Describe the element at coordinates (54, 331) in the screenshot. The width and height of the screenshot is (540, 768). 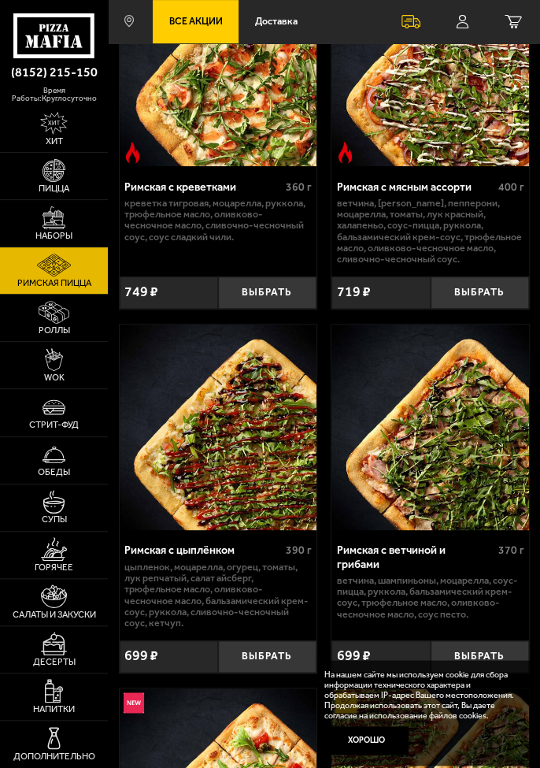
I see `span: Роллы` at that location.